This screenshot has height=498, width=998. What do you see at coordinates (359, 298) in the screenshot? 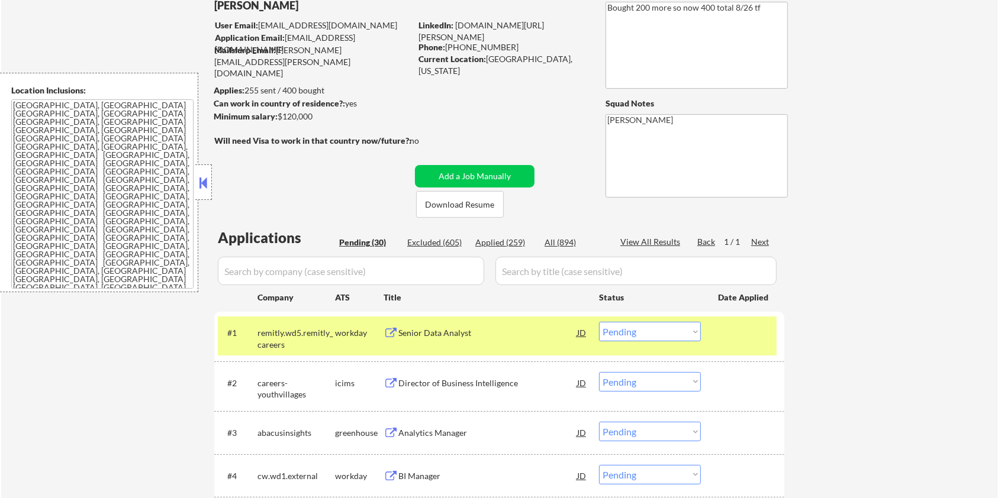
I see `div: ATS` at bounding box center [359, 298].